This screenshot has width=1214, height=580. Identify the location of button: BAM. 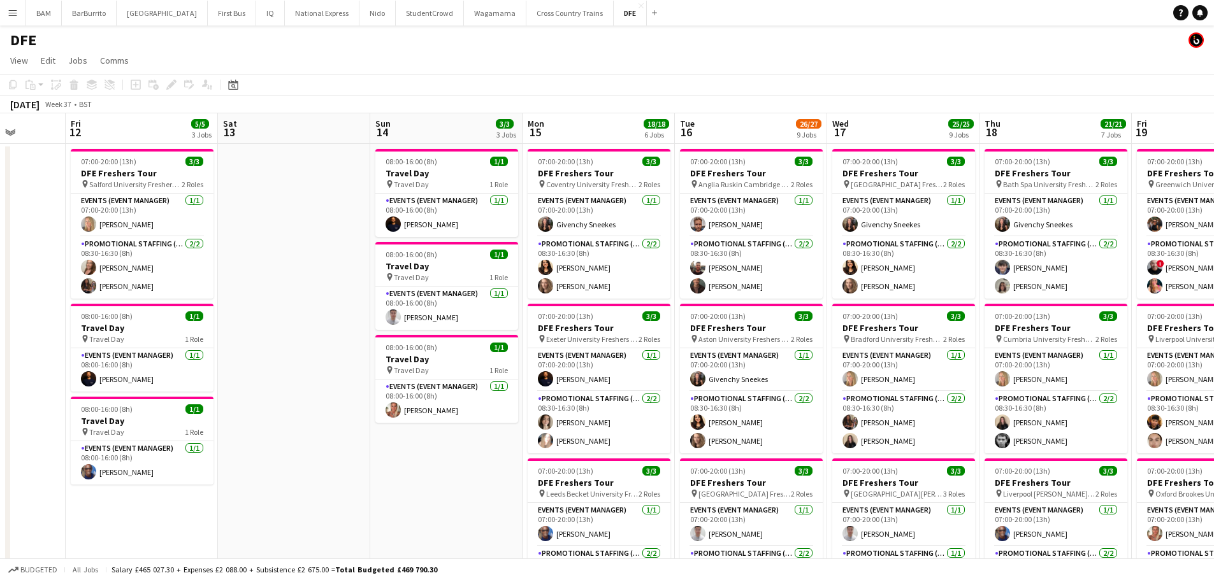
(44, 13).